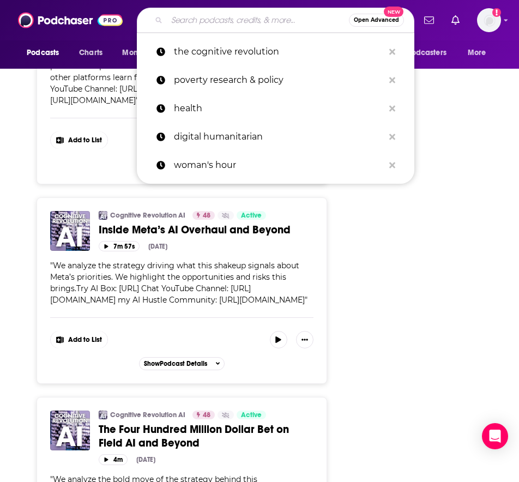 This screenshot has height=482, width=519. What do you see at coordinates (91, 53) in the screenshot?
I see `a: Charts` at bounding box center [91, 53].